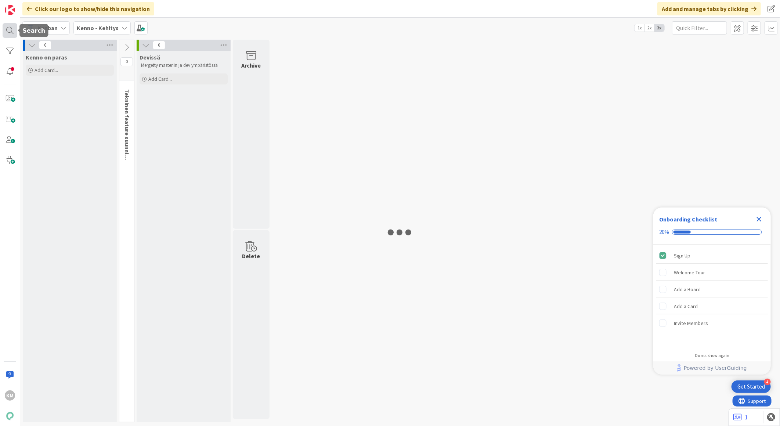  I want to click on div: Checklist progress: 20%, so click(712, 232).